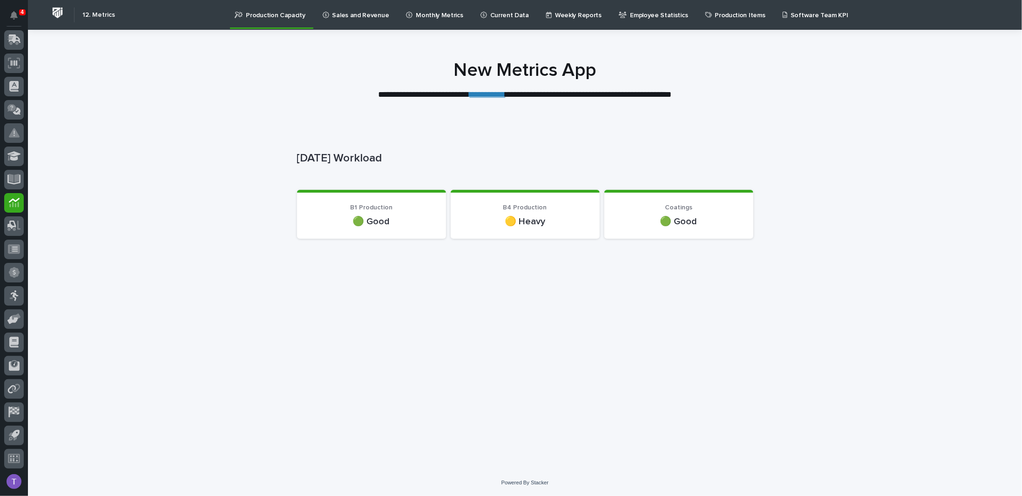 The width and height of the screenshot is (1022, 496). What do you see at coordinates (525, 70) in the screenshot?
I see `h1: New Metrics App` at bounding box center [525, 70].